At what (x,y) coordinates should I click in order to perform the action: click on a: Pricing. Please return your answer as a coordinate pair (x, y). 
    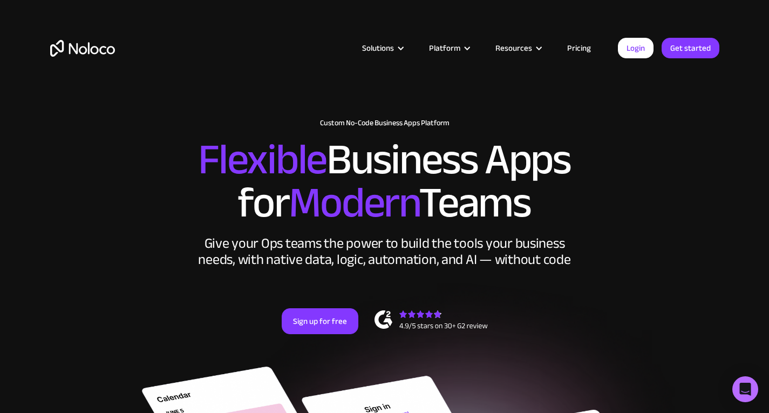
    Looking at the image, I should click on (579, 48).